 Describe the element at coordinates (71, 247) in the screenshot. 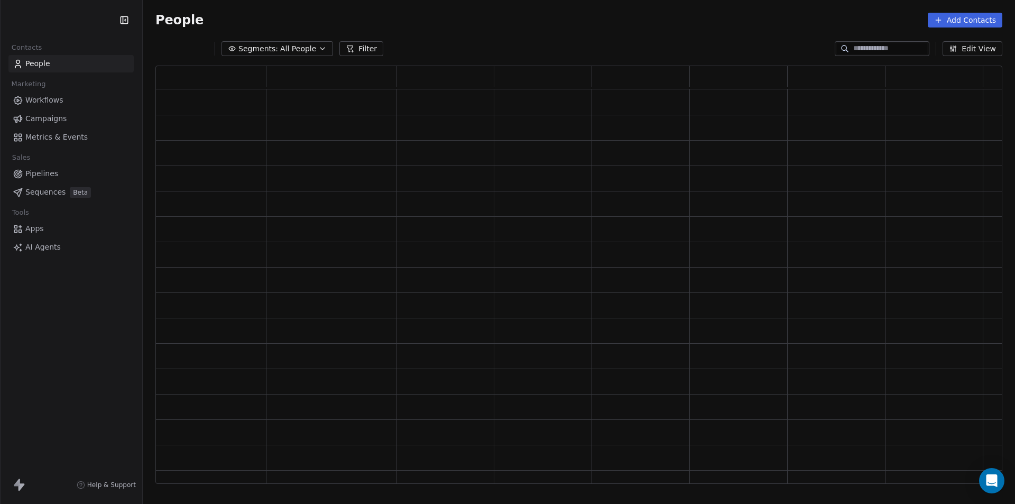

I see `a: AI Agents` at that location.